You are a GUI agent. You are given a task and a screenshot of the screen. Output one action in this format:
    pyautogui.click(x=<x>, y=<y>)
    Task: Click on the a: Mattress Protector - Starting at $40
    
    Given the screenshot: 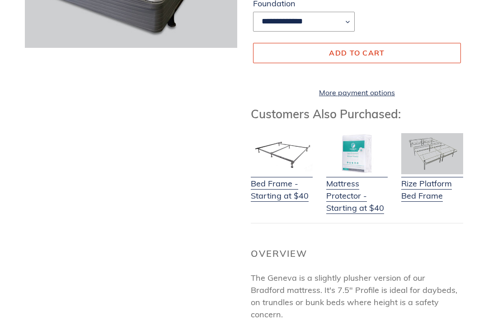 What is the action you would take?
    pyautogui.click(x=357, y=191)
    